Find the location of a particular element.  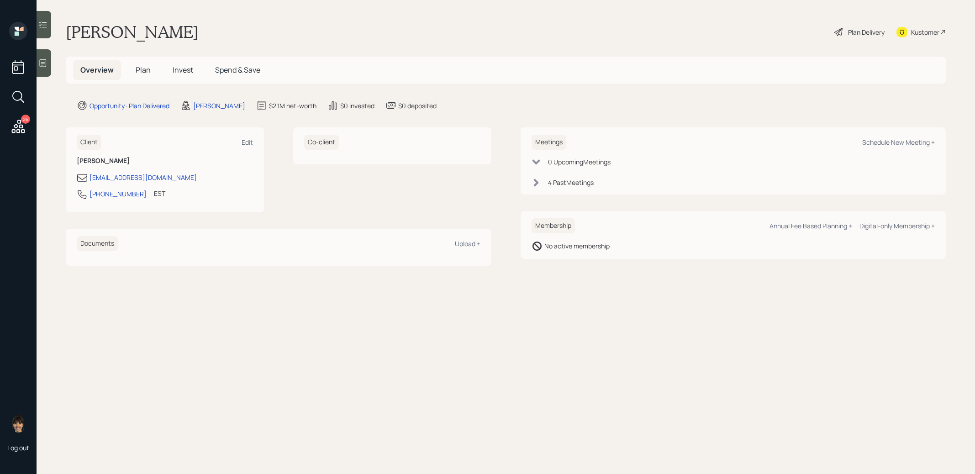

div: Plan Delivery is located at coordinates (866, 32).